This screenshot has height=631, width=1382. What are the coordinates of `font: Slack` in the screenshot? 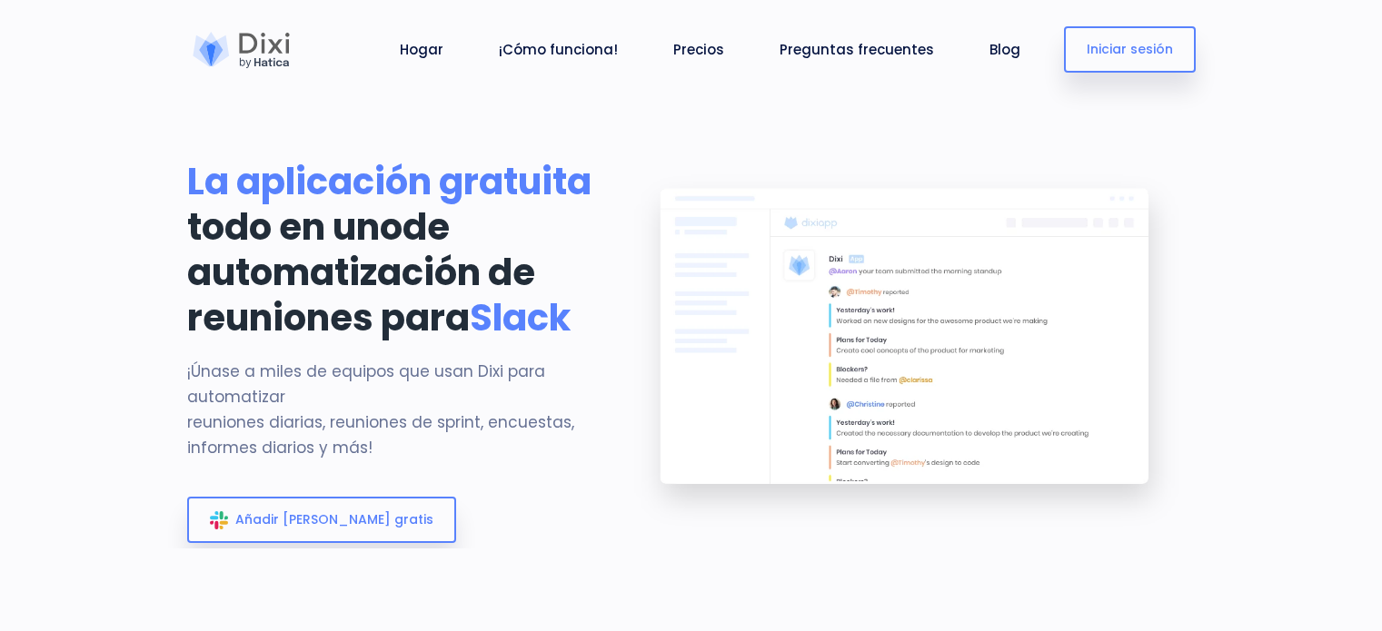 It's located at (520, 318).